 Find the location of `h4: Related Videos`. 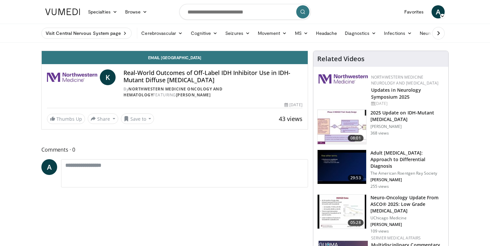

h4: Related Videos is located at coordinates (341, 59).